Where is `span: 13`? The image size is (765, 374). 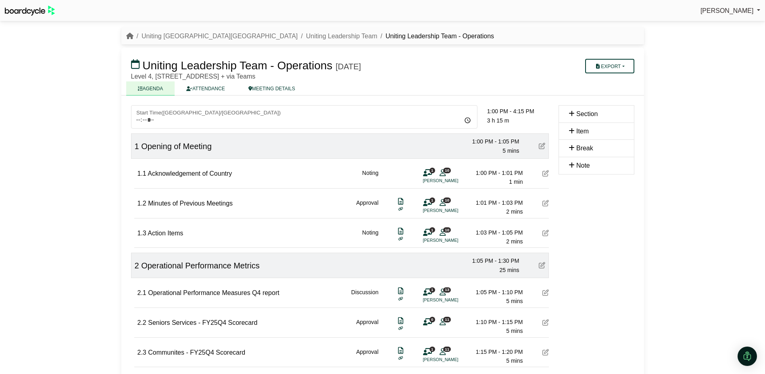 span: 13 is located at coordinates (447, 290).